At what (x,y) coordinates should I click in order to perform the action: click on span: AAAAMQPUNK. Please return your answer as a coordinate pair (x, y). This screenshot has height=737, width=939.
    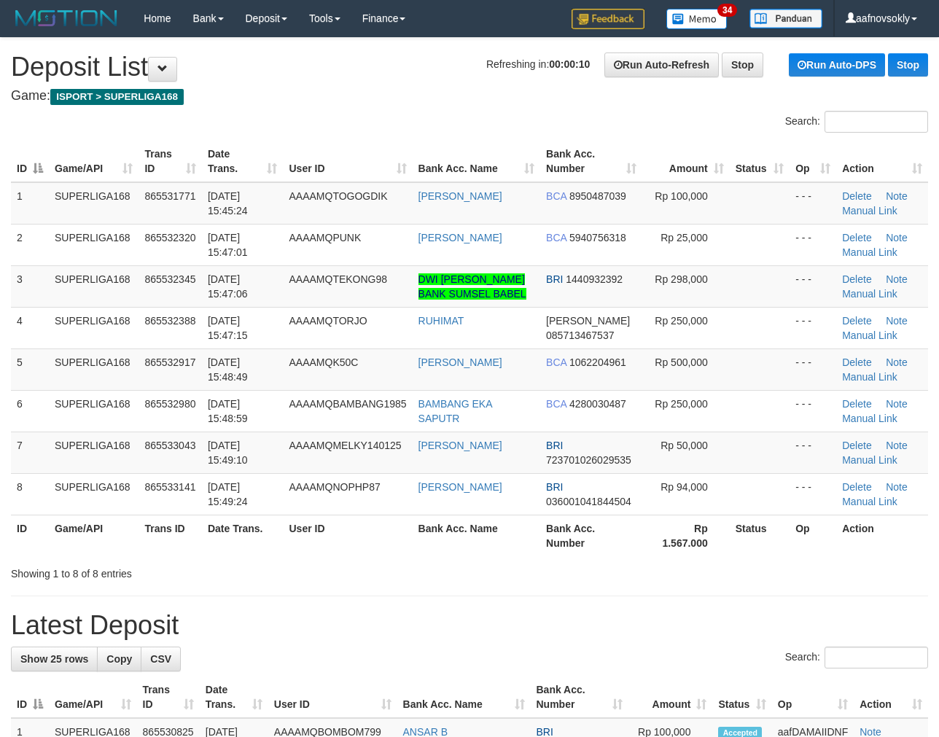
    Looking at the image, I should click on (324, 238).